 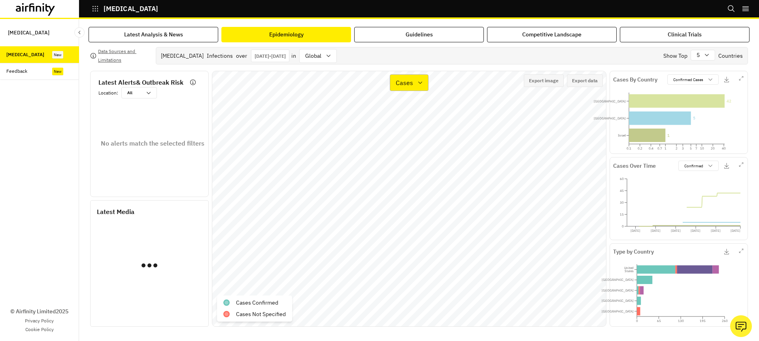 I want to click on tspan: 15, so click(x=622, y=214).